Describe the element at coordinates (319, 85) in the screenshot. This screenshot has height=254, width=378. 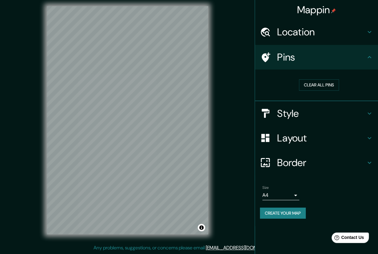
I see `button: Clear all pins` at that location.